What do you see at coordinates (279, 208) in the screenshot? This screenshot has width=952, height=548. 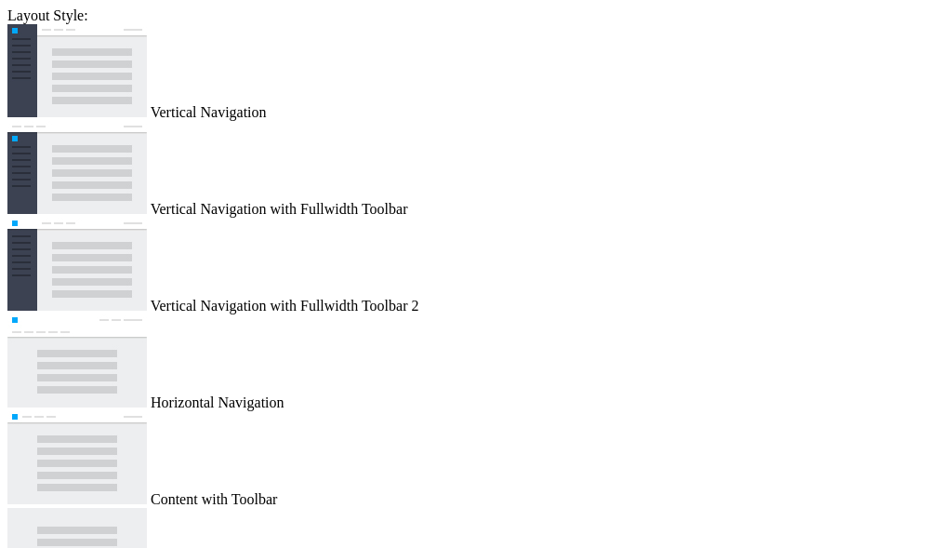 I see `span: Vertical Navigation with Fullwidth Toolbar` at bounding box center [279, 208].